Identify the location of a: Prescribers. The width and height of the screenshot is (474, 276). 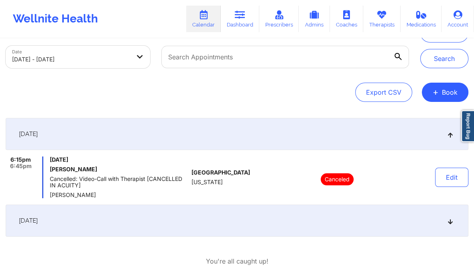
(279, 19).